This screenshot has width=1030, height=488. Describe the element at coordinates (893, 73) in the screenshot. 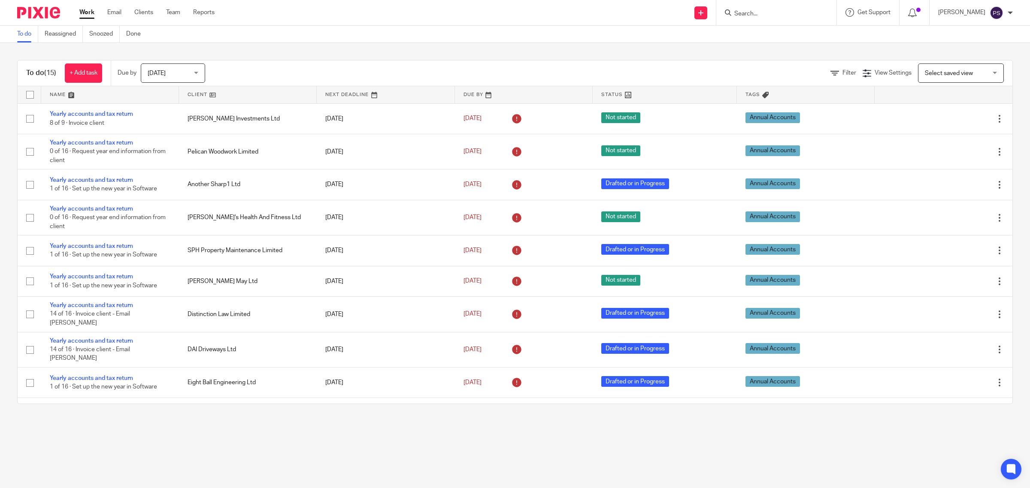

I see `span: View Settings` at that location.